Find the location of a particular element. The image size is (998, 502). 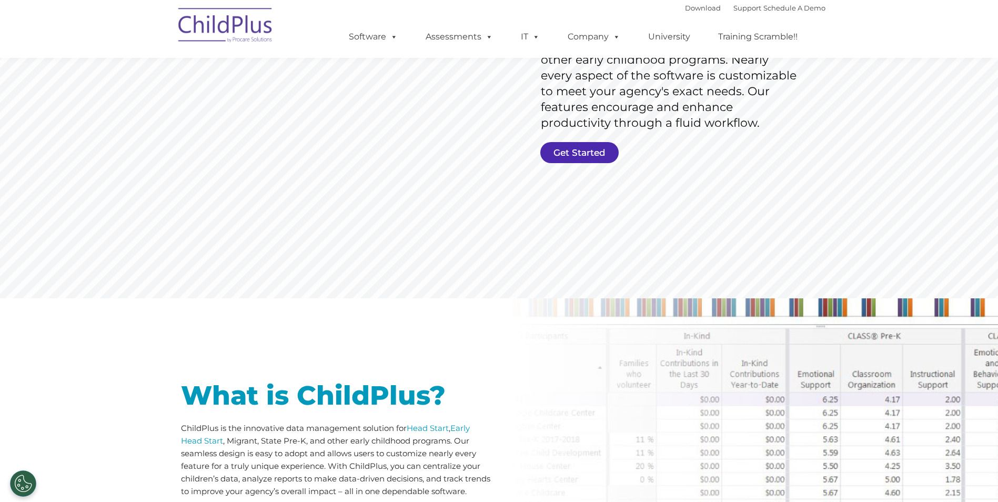

a: Support is located at coordinates (747, 8).